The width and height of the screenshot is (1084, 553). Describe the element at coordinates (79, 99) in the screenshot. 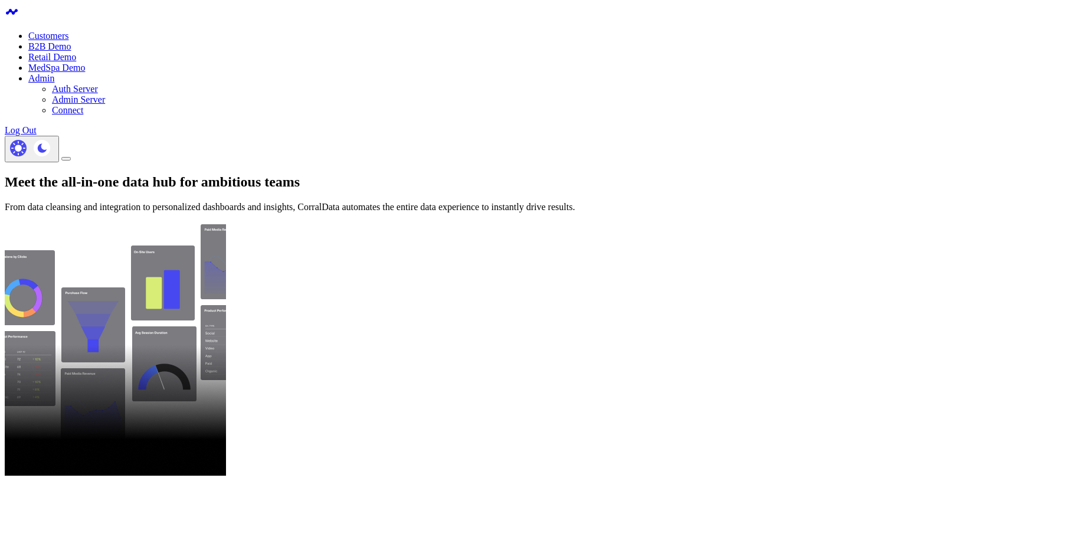

I see `a: Admin Server` at that location.